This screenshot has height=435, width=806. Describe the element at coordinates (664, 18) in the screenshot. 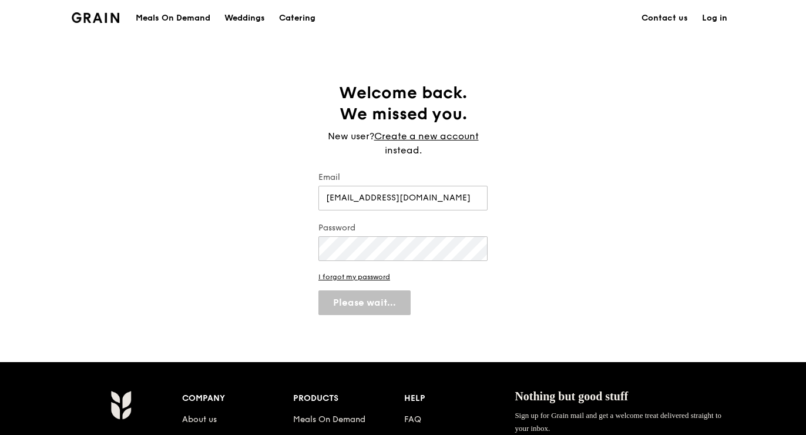

I see `a: Contact us` at that location.